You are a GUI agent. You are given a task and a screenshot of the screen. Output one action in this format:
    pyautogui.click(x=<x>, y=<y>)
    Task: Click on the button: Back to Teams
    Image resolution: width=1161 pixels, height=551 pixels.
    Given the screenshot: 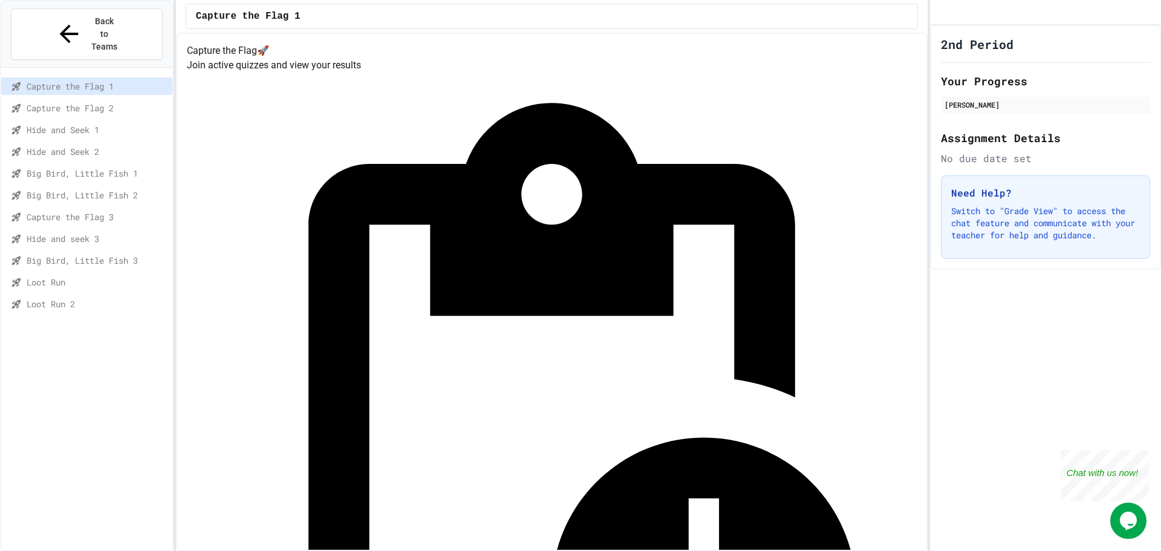 What is the action you would take?
    pyautogui.click(x=87, y=34)
    